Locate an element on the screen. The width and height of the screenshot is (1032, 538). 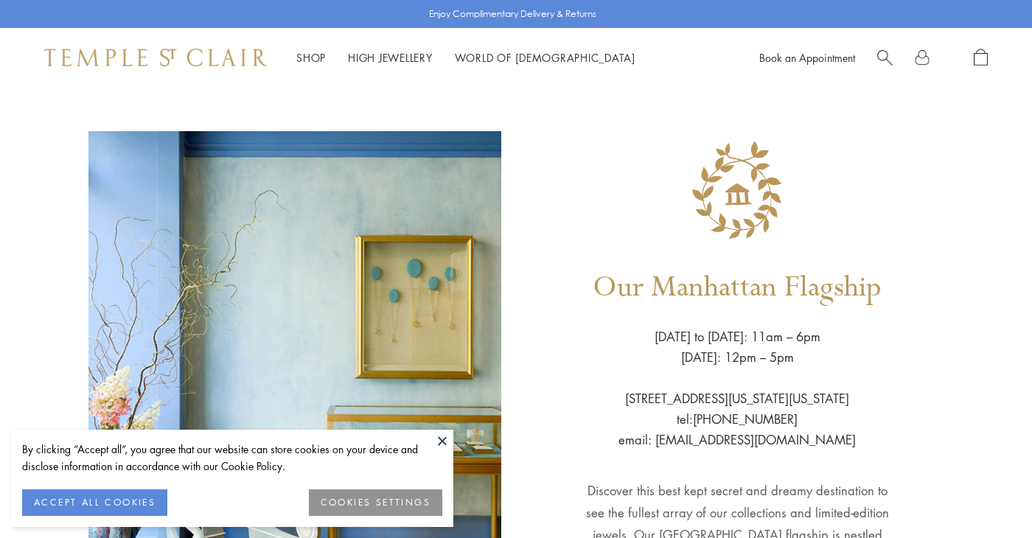
nav: Main navigation is located at coordinates (466, 57).